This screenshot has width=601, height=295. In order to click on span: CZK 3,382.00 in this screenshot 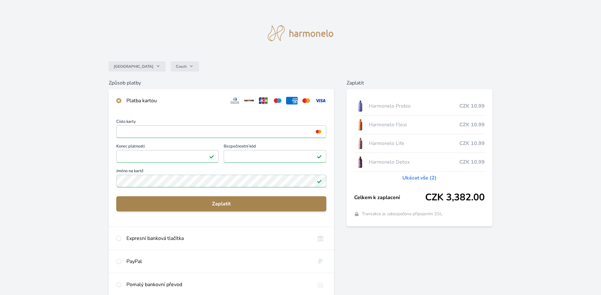, I will do `click(455, 198)`.